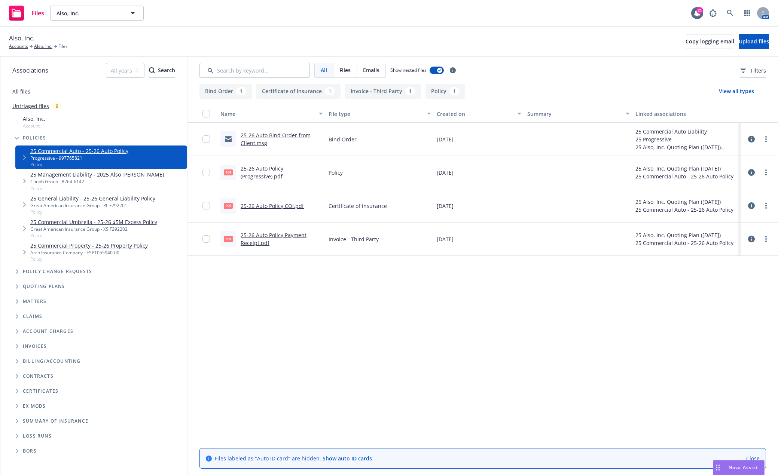  I want to click on span: Bind Order, so click(342, 139).